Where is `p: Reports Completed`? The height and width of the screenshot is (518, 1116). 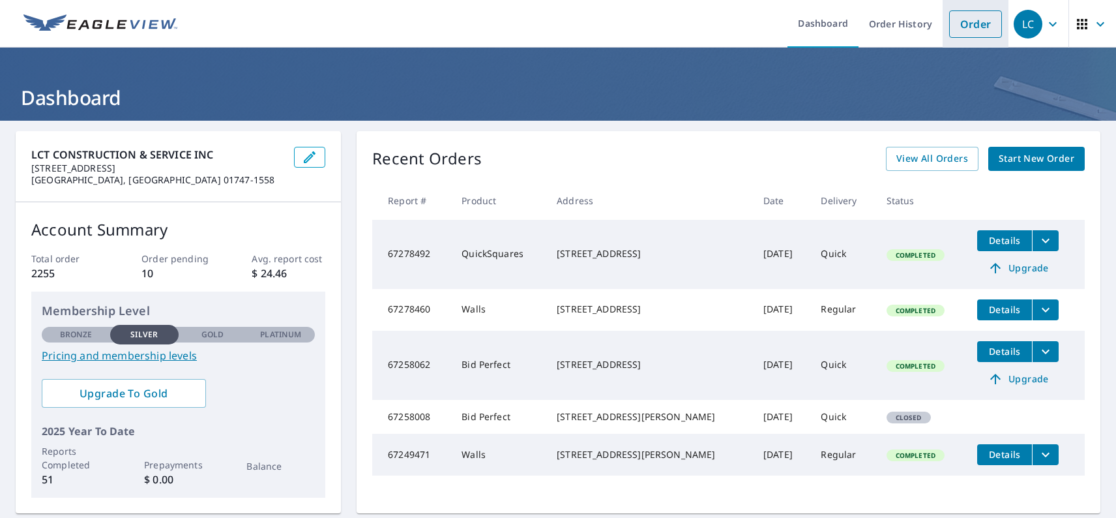
p: Reports Completed is located at coordinates (76, 458).